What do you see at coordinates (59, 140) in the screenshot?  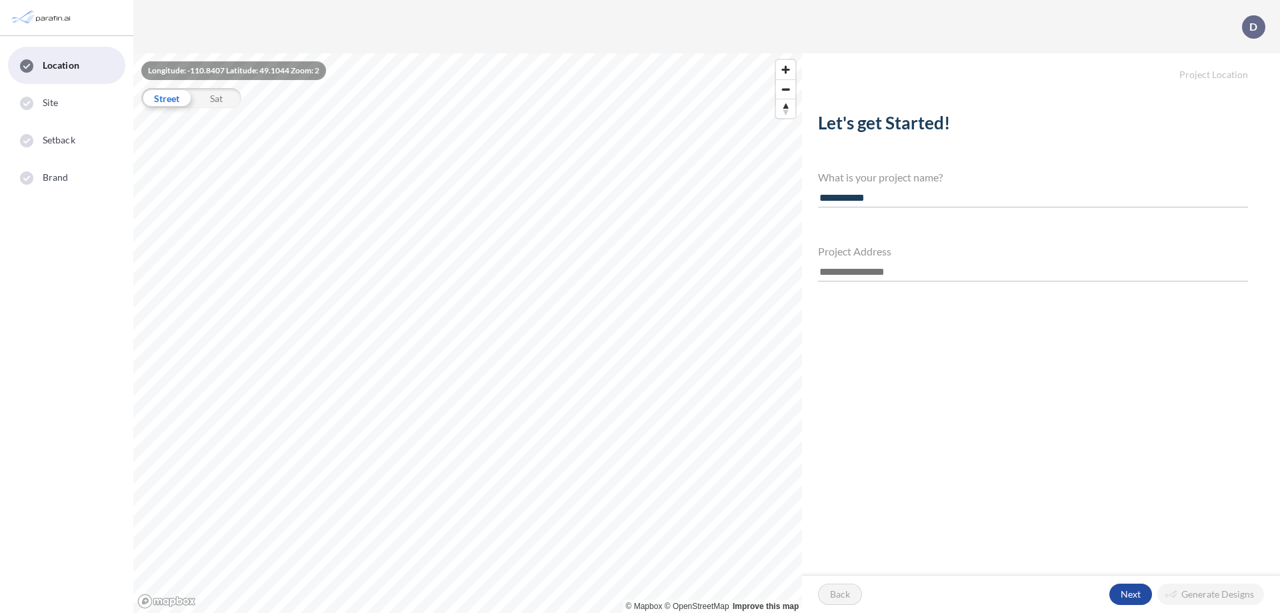 I see `span: Setback` at bounding box center [59, 140].